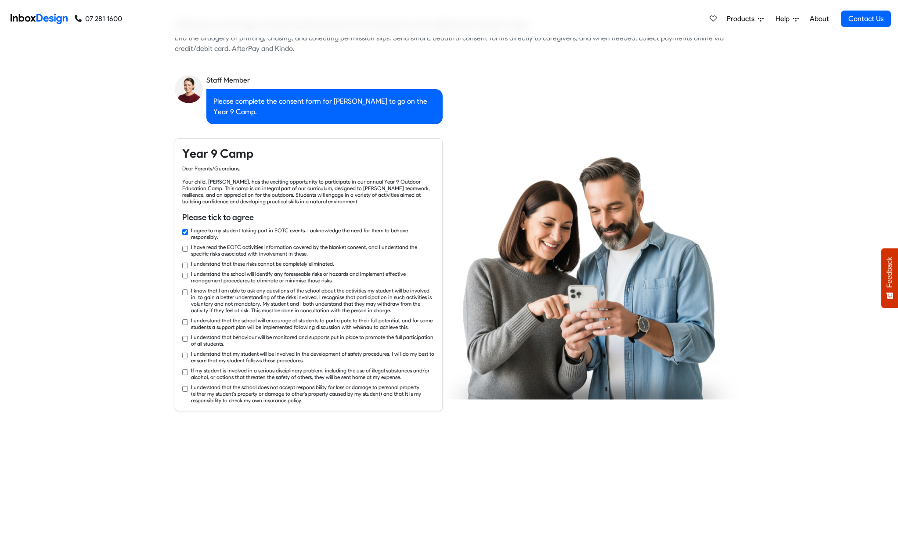 This screenshot has width=898, height=556. What do you see at coordinates (742, 19) in the screenshot?
I see `span: Products` at bounding box center [742, 19].